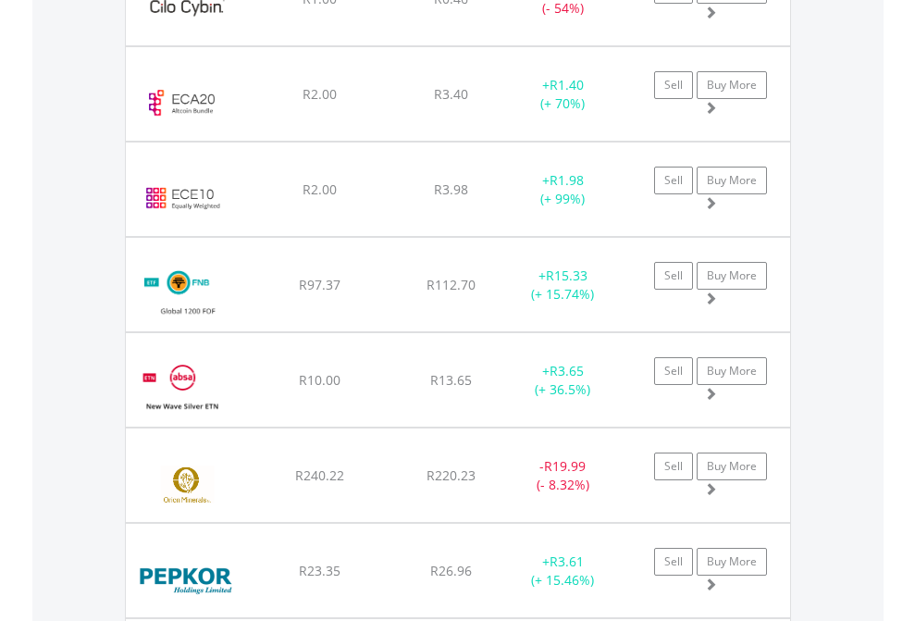  Describe the element at coordinates (566, 370) in the screenshot. I see `span: R3.65` at that location.